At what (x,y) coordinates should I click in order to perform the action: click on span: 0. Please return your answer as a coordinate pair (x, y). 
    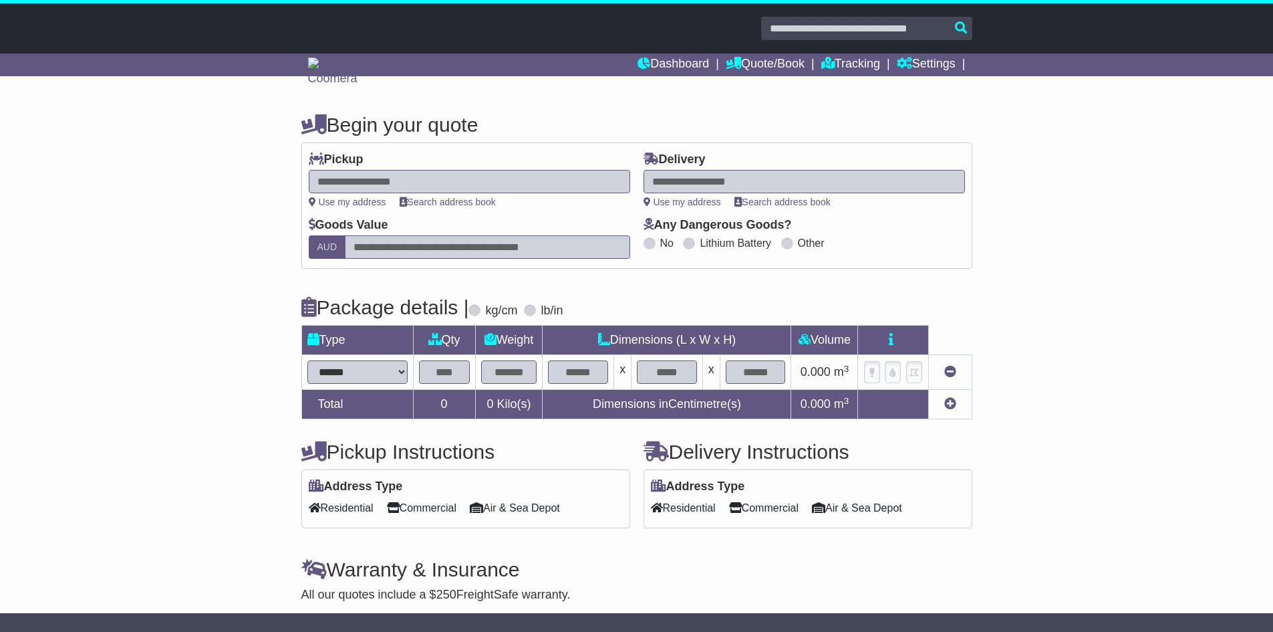
    Looking at the image, I should click on (490, 404).